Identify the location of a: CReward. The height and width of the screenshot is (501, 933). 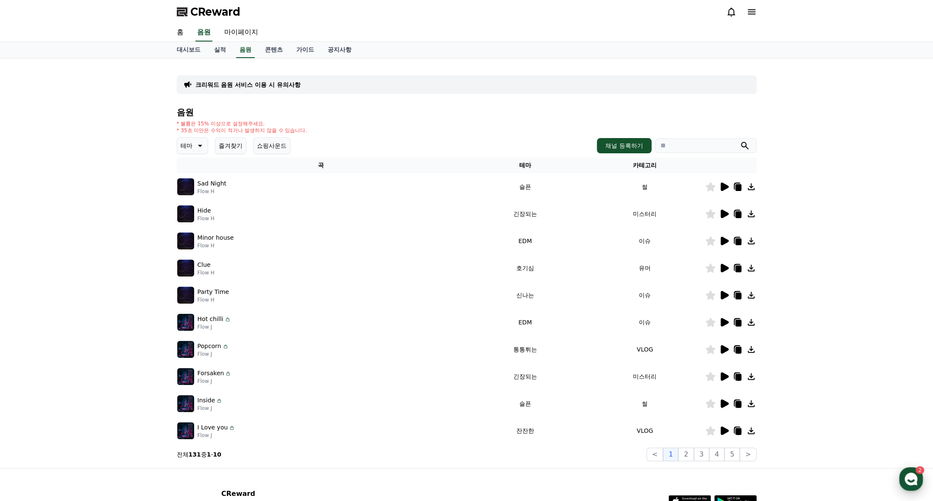
(209, 12).